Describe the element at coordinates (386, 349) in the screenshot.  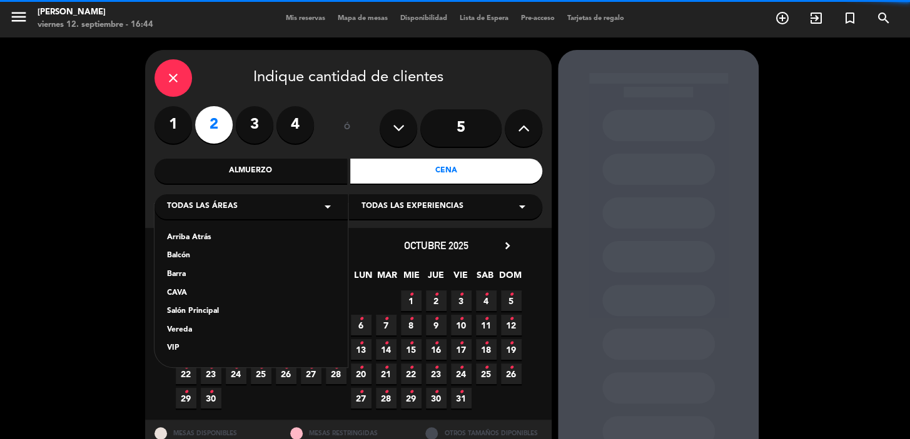
I see `span: 14` at that location.